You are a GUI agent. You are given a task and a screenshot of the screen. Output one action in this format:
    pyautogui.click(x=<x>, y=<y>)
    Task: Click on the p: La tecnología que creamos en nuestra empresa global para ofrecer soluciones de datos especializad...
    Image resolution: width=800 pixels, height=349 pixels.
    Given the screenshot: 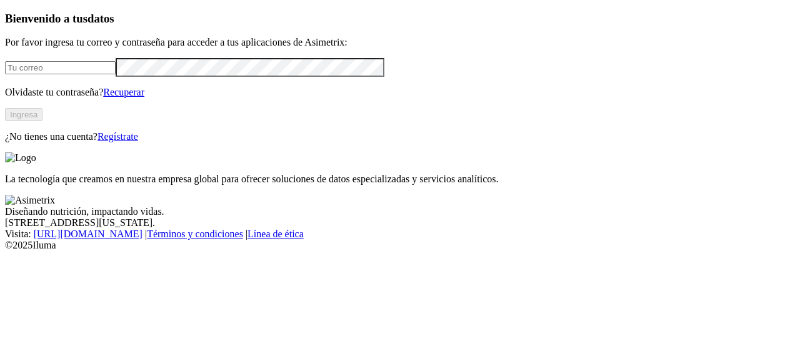 What is the action you would take?
    pyautogui.click(x=400, y=179)
    